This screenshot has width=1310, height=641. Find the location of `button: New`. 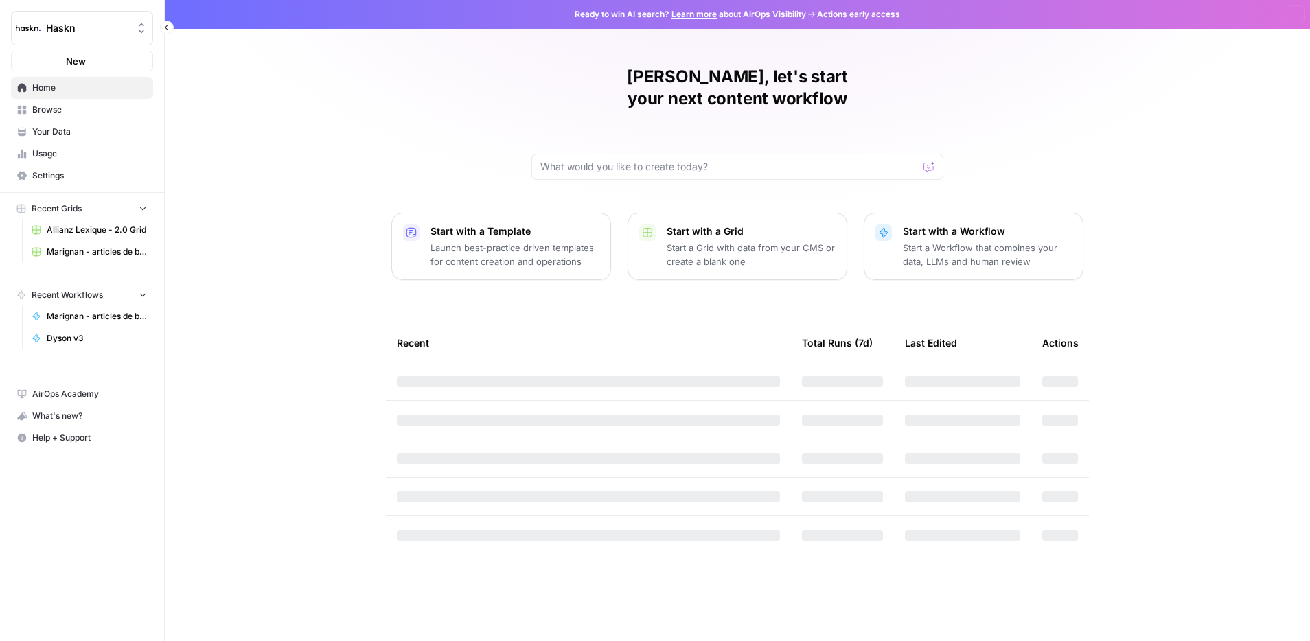

button: New is located at coordinates (82, 61).